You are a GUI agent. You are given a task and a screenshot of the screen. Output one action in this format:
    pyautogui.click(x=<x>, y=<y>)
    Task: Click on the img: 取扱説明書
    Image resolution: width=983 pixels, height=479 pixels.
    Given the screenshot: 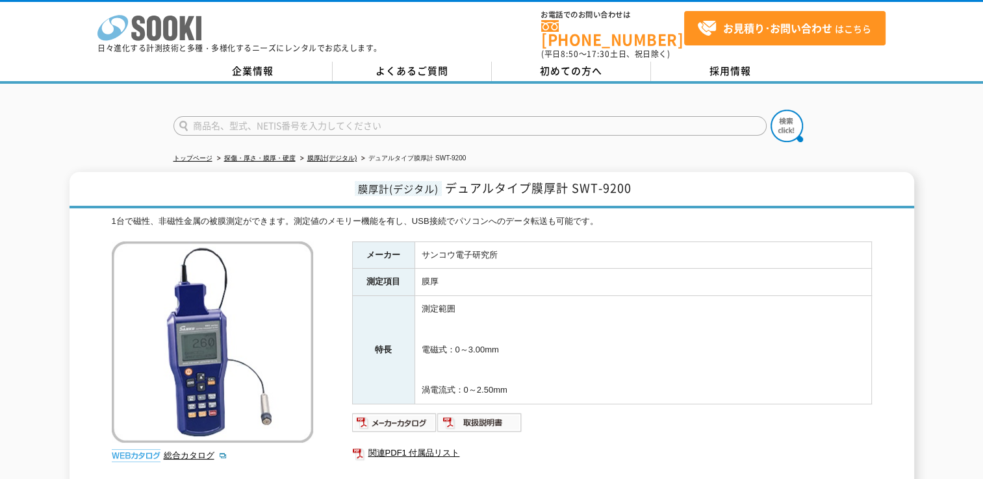 What is the action you would take?
    pyautogui.click(x=479, y=423)
    